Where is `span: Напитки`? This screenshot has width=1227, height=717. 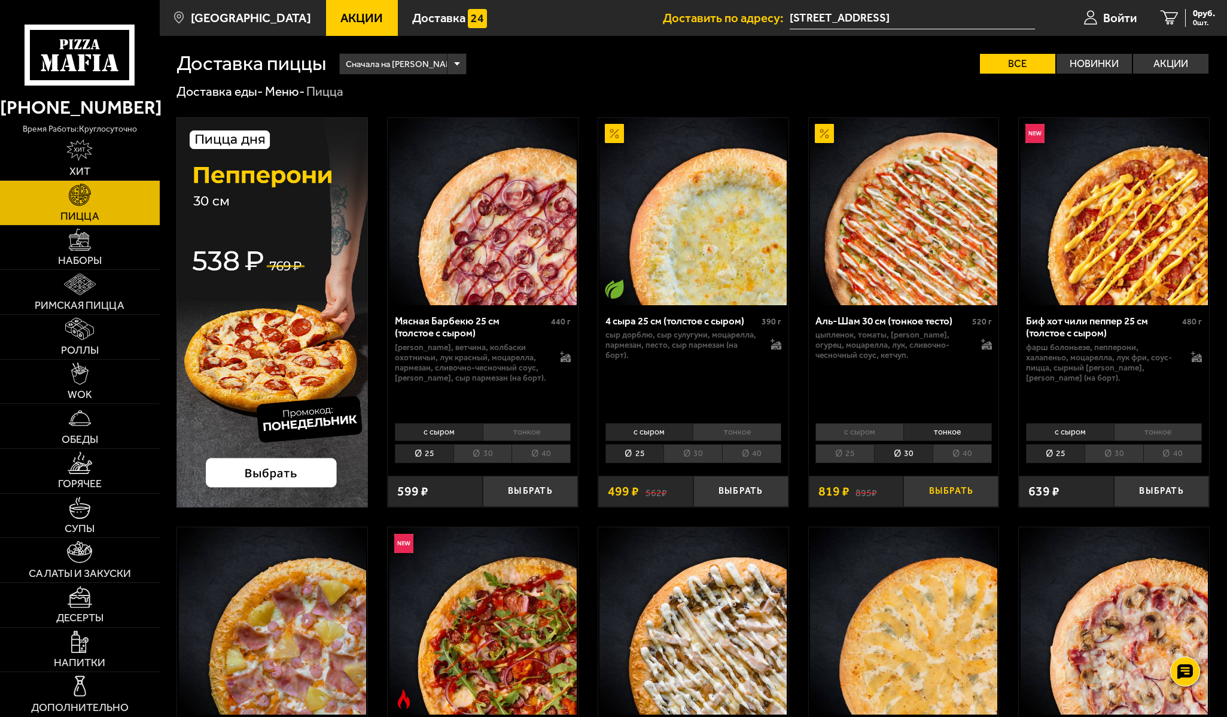
span: Напитки is located at coordinates (80, 663).